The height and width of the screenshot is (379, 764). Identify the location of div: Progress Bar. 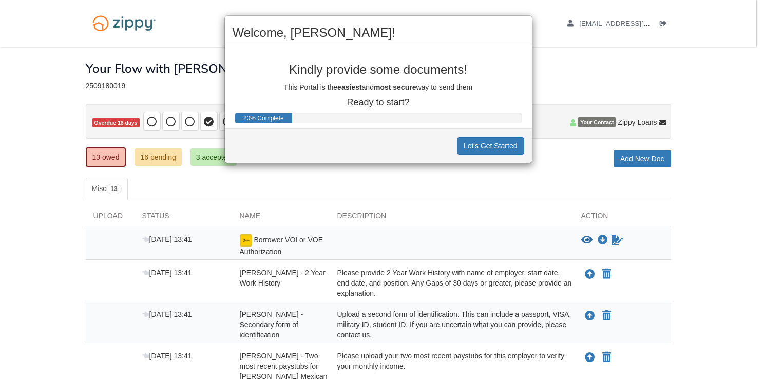
(264, 118).